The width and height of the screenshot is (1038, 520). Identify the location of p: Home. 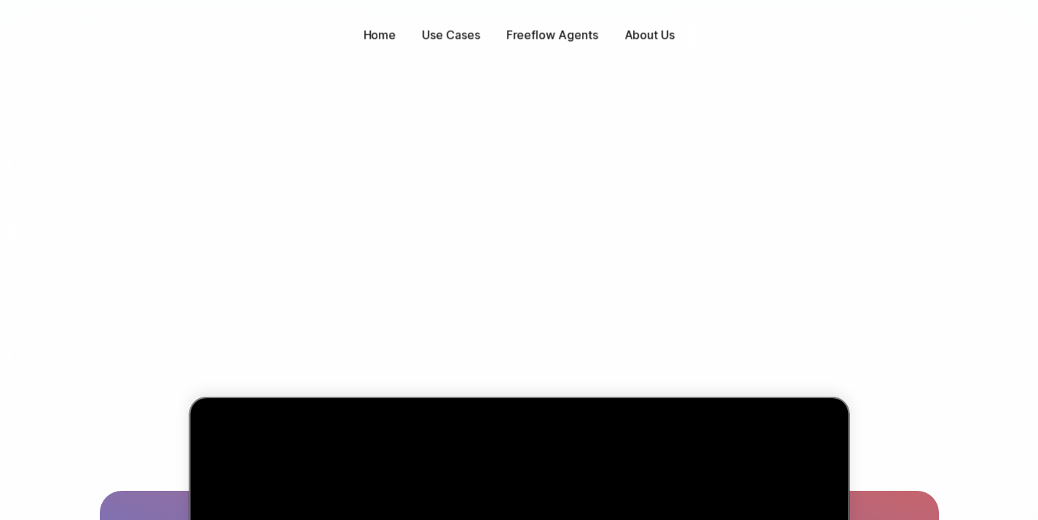
(380, 35).